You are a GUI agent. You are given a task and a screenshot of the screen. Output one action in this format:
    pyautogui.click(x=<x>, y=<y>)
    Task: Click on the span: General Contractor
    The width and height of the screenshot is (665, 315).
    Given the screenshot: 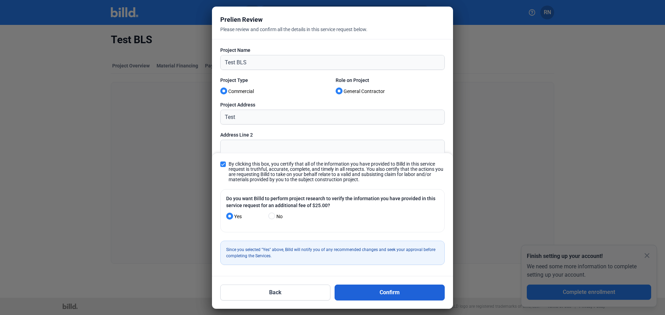 What is the action you would take?
    pyautogui.click(x=362, y=91)
    